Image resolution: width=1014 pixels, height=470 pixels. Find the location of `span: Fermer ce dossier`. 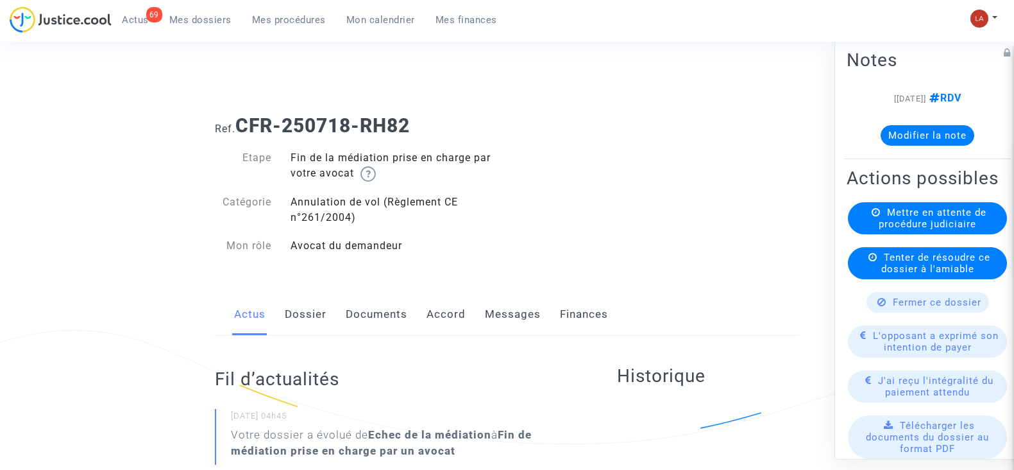

span: Fermer ce dossier is located at coordinates (937, 302).